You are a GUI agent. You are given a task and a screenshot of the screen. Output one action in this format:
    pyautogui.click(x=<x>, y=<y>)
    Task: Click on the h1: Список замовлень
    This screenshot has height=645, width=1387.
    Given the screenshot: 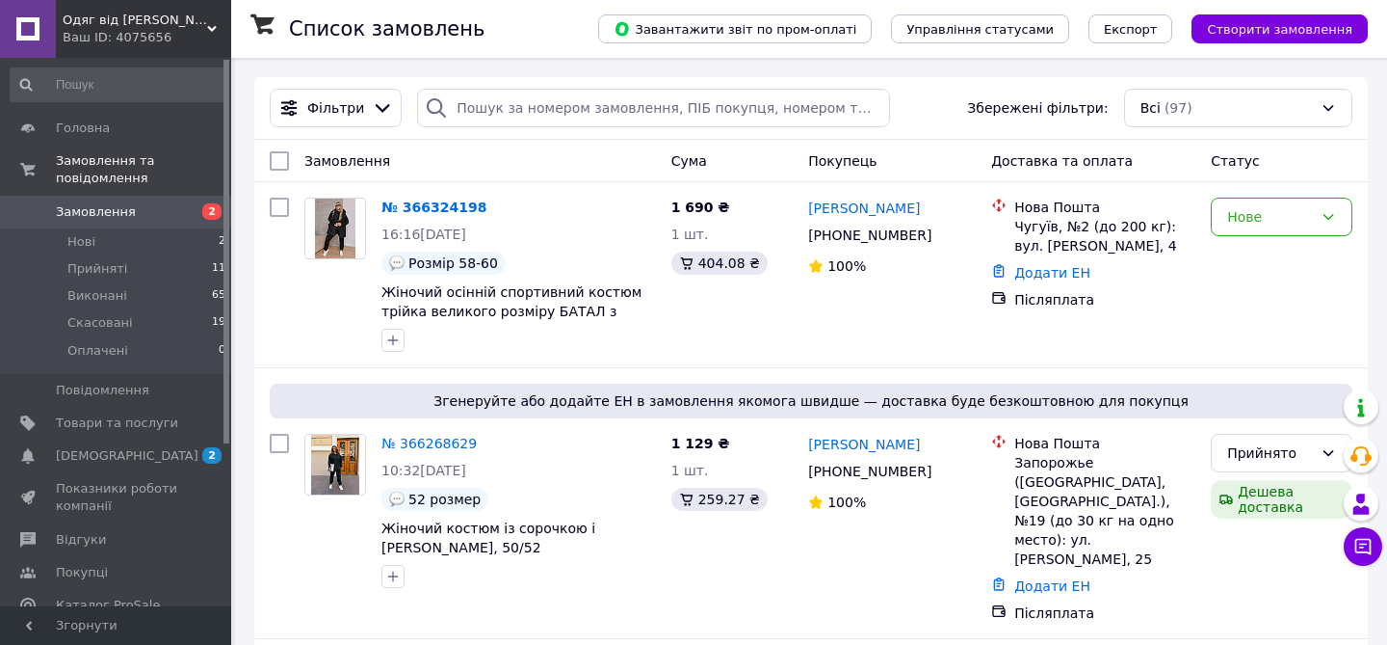 What is the action you would take?
    pyautogui.click(x=386, y=29)
    